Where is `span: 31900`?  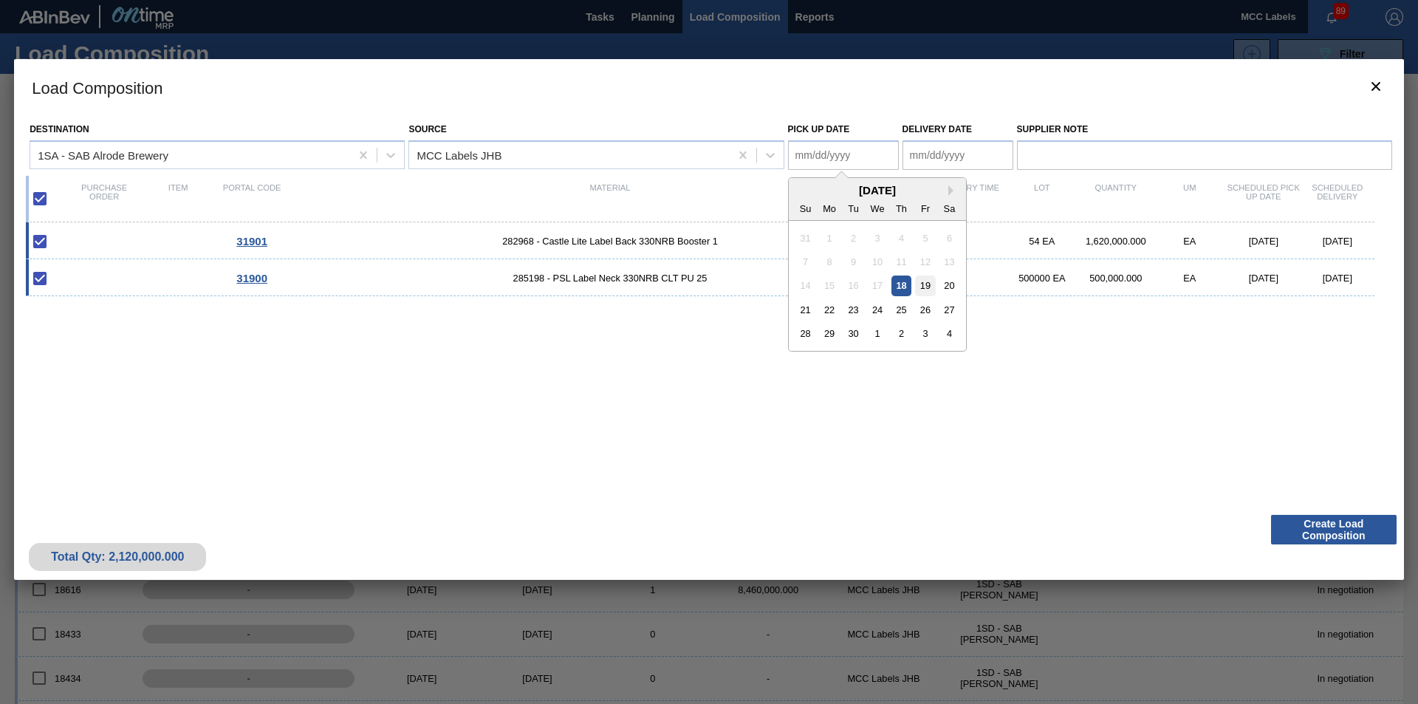 span: 31900 is located at coordinates (252, 278).